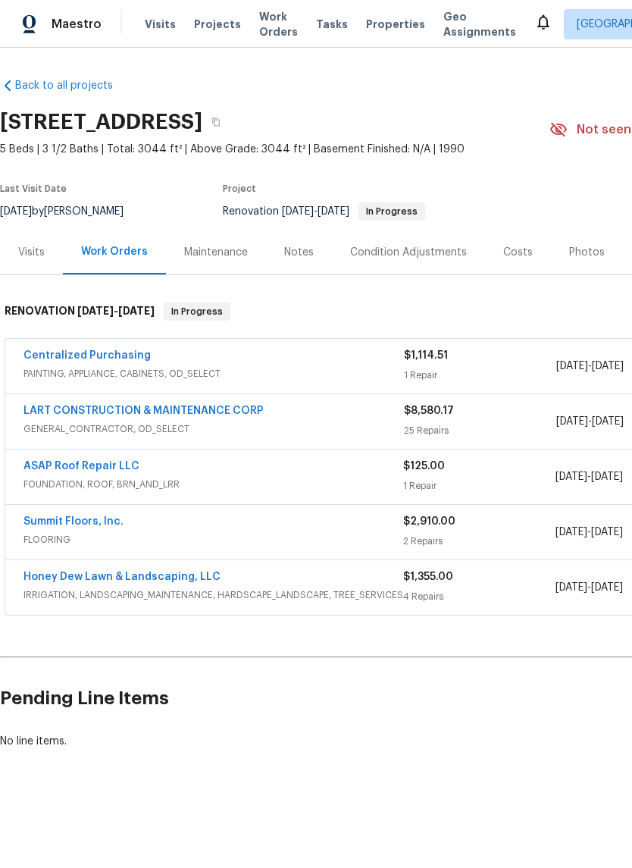  I want to click on a: Centralized Purchasing, so click(87, 355).